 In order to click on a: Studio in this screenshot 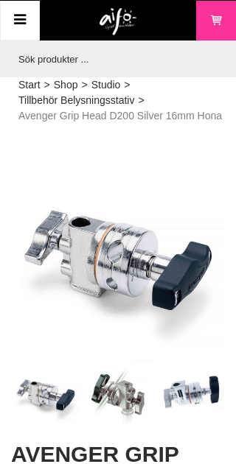, I will do `click(106, 85)`.